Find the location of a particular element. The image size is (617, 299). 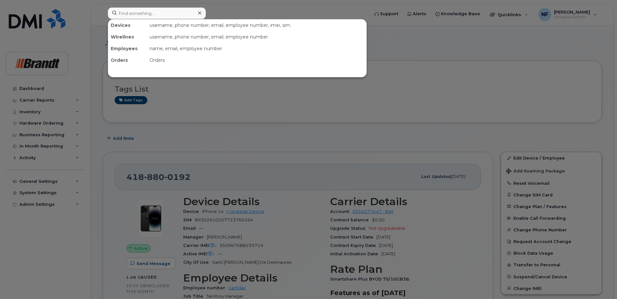

div: Devices is located at coordinates (128, 25).